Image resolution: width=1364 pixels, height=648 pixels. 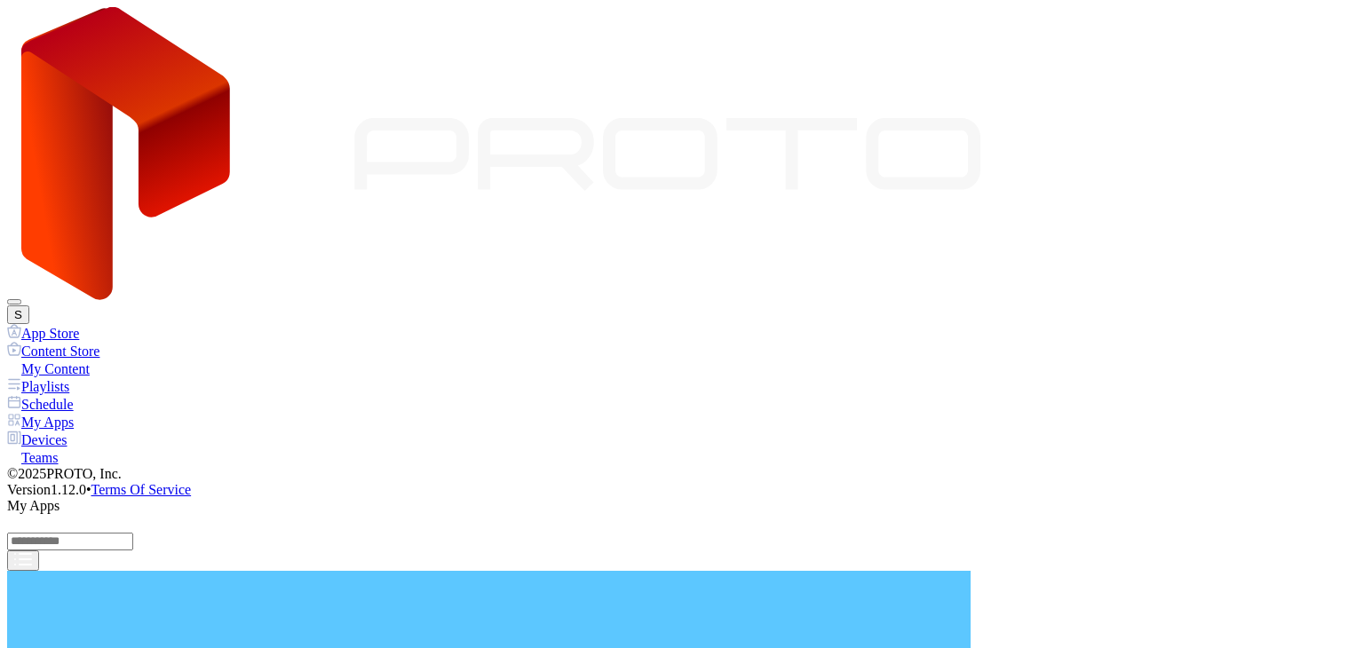 I want to click on a: My Content, so click(x=682, y=368).